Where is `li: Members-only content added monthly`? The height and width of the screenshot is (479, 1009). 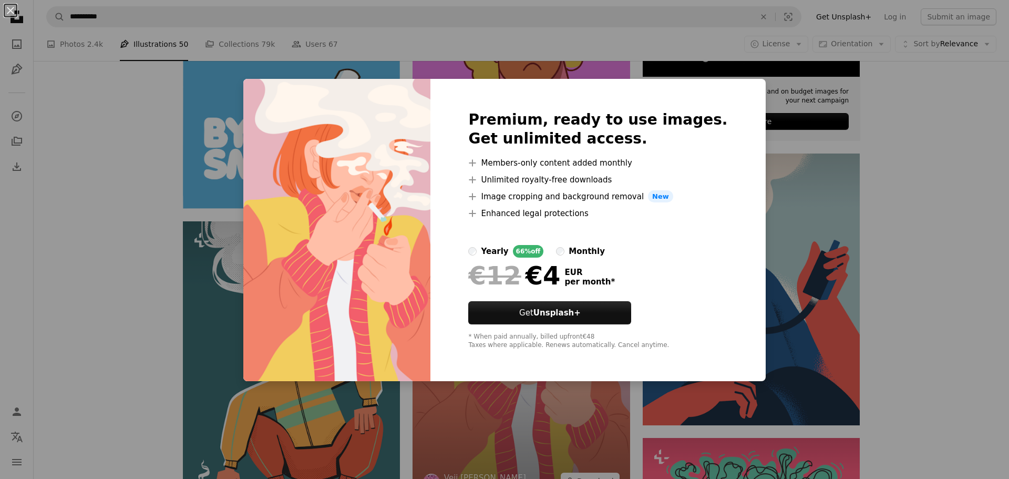 li: Members-only content added monthly is located at coordinates (597, 163).